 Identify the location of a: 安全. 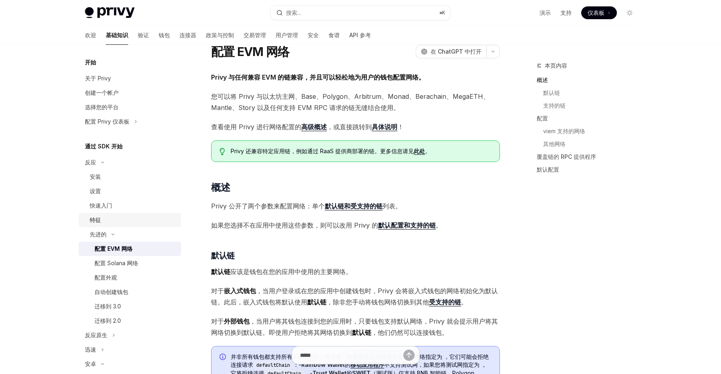
(313, 35).